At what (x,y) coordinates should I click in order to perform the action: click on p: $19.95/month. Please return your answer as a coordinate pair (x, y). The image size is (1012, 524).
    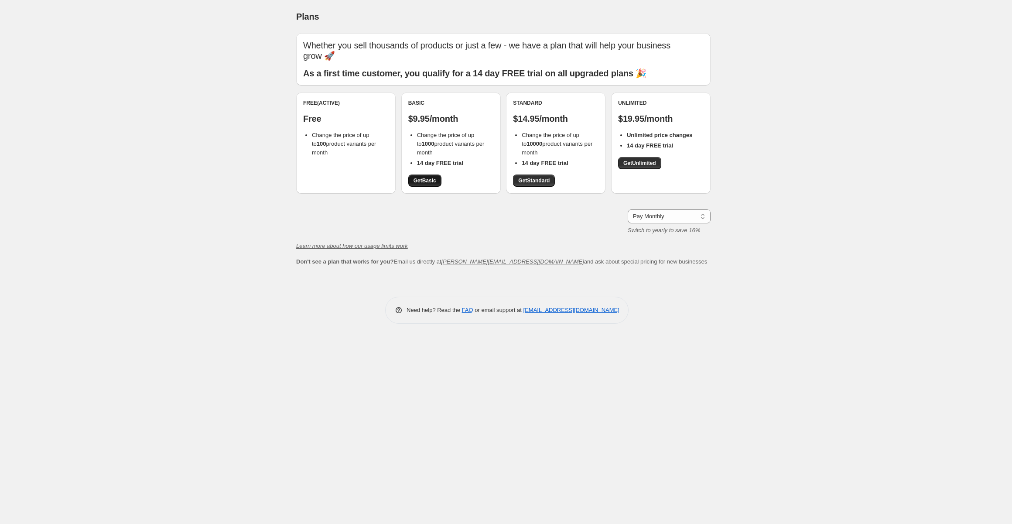
    Looking at the image, I should click on (661, 119).